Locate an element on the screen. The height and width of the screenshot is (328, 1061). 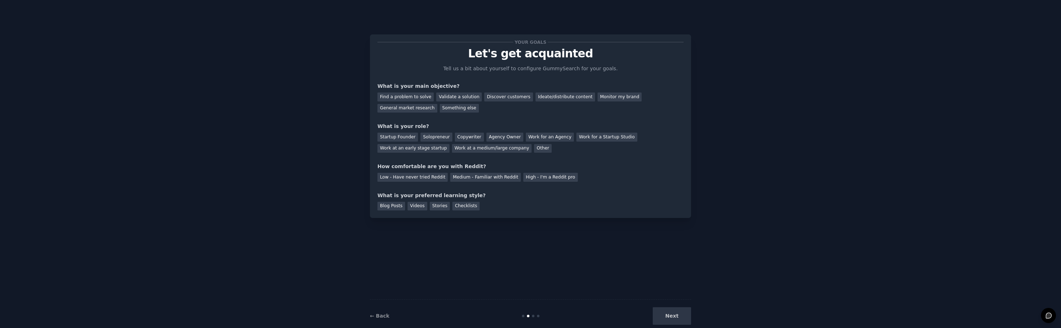
div: Monitor my brand is located at coordinates (619, 97).